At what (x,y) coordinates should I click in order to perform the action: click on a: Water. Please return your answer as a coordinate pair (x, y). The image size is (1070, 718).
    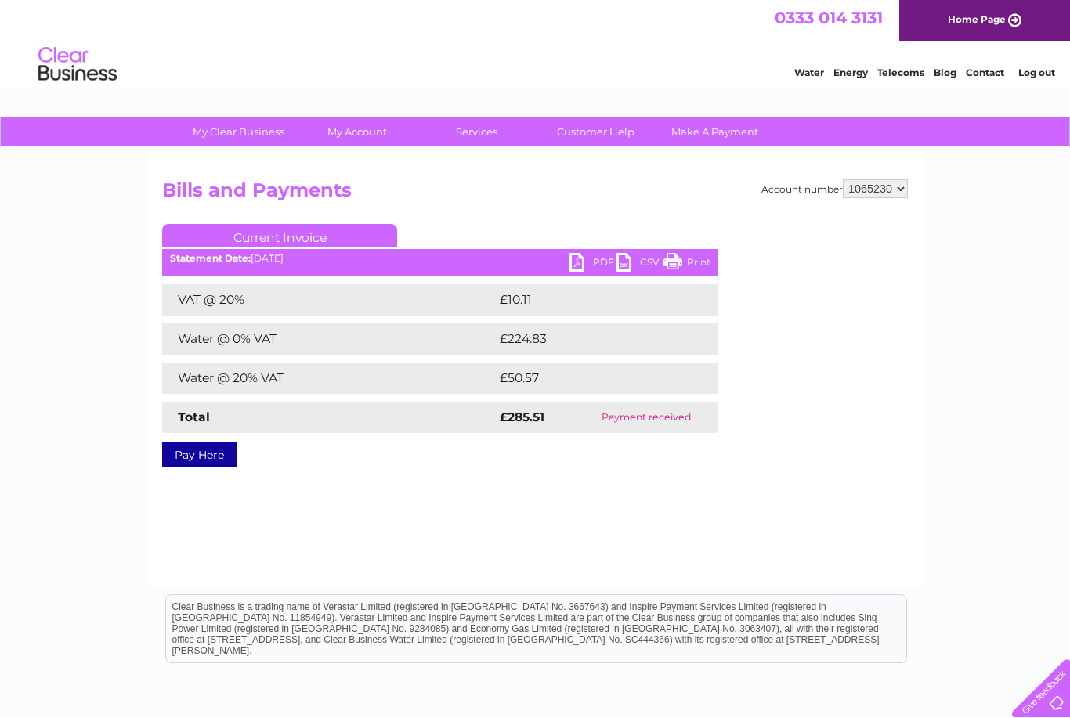
    Looking at the image, I should click on (809, 72).